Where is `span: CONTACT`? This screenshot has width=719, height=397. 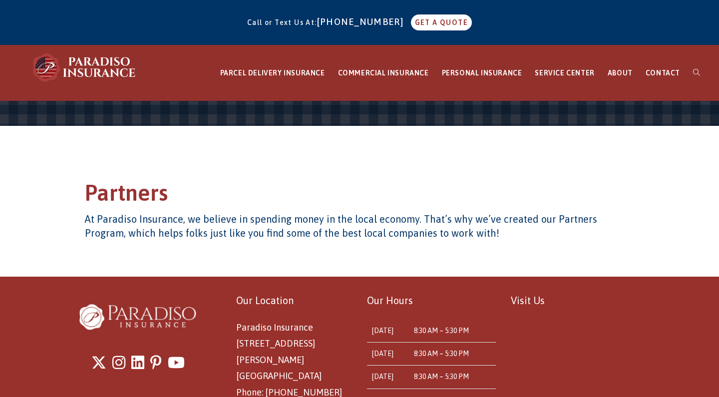
span: CONTACT is located at coordinates (663, 73).